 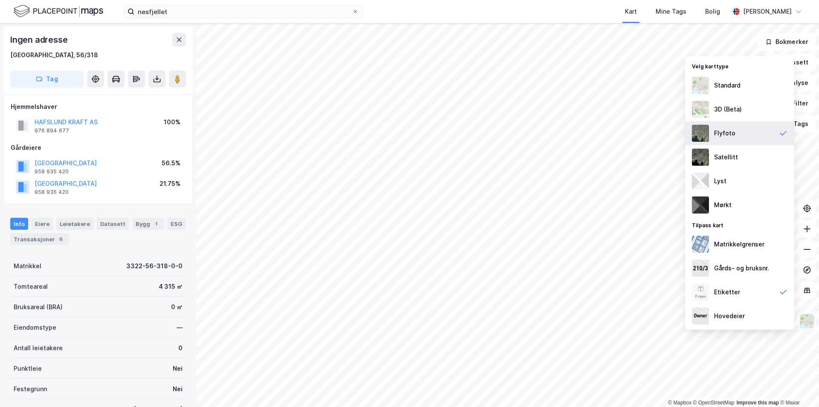 I want to click on div: Flyfoto, so click(x=725, y=133).